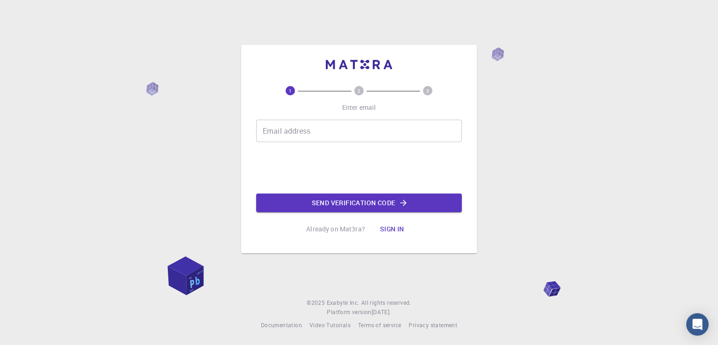 Image resolution: width=718 pixels, height=345 pixels. Describe the element at coordinates (359, 203) in the screenshot. I see `button: Send verification code` at that location.